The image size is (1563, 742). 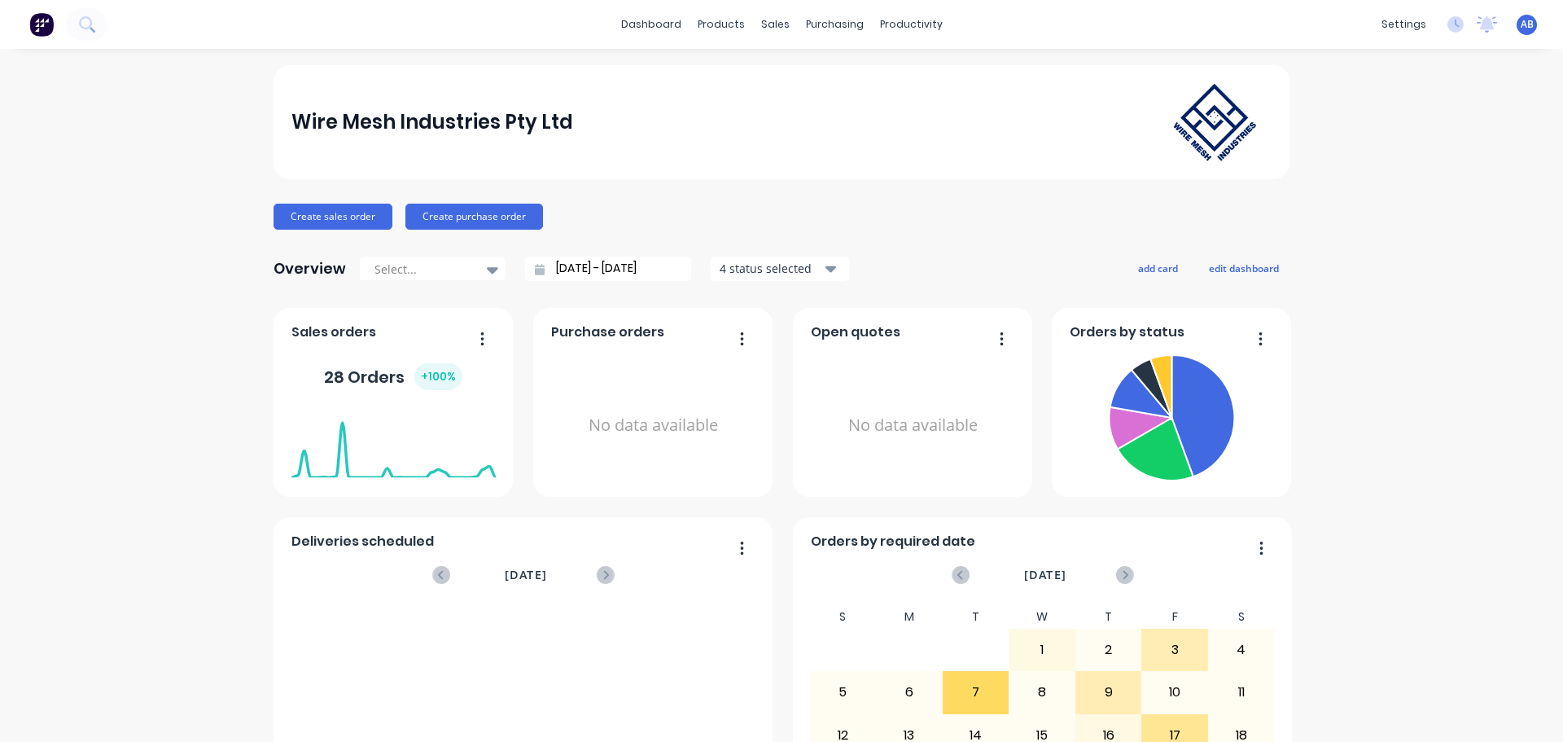 I want to click on span: Orders by status, so click(x=1127, y=332).